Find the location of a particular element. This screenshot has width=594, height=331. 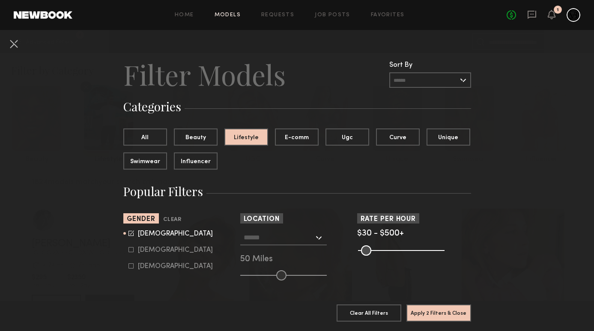

button: Influencer is located at coordinates (196, 161).